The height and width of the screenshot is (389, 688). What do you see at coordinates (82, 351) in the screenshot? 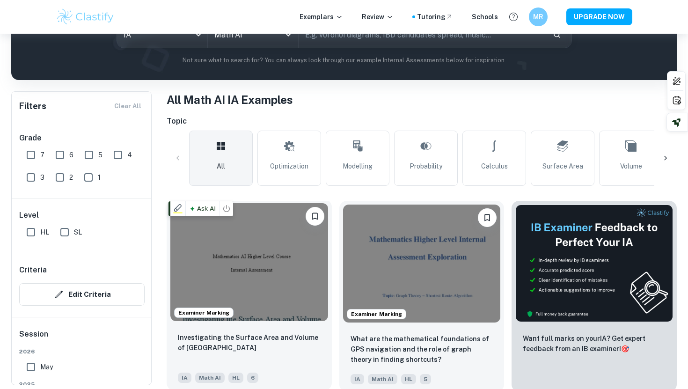
I see `span: 2026` at bounding box center [82, 351].